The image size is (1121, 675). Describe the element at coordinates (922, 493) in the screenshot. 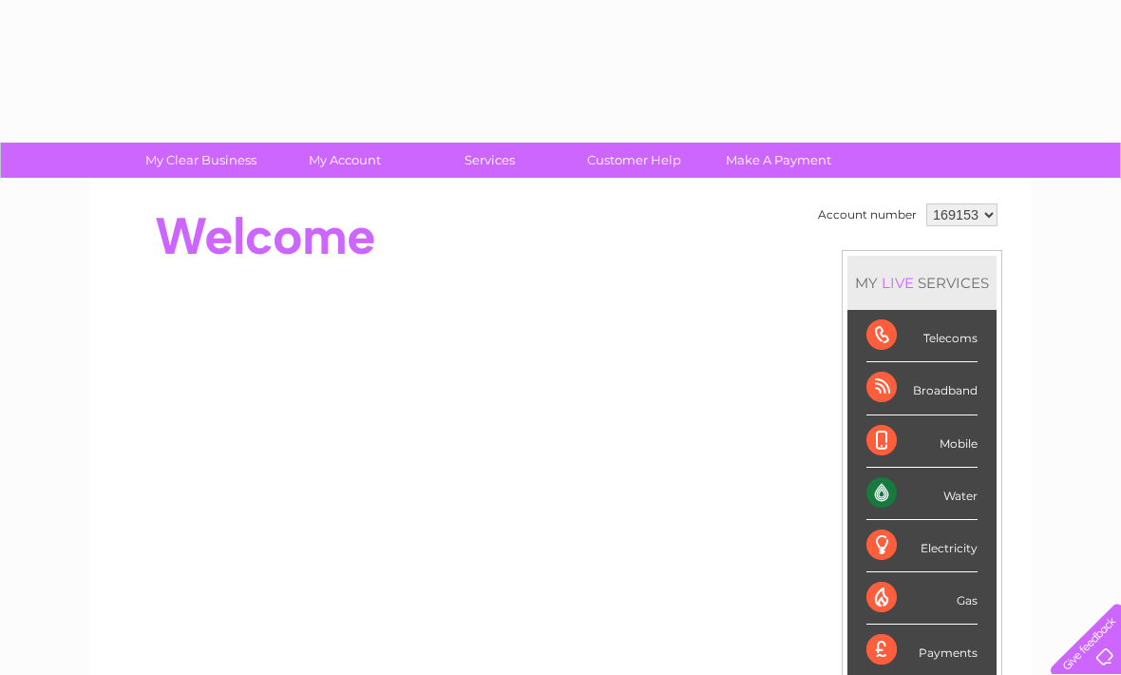

I see `div: Water` at that location.